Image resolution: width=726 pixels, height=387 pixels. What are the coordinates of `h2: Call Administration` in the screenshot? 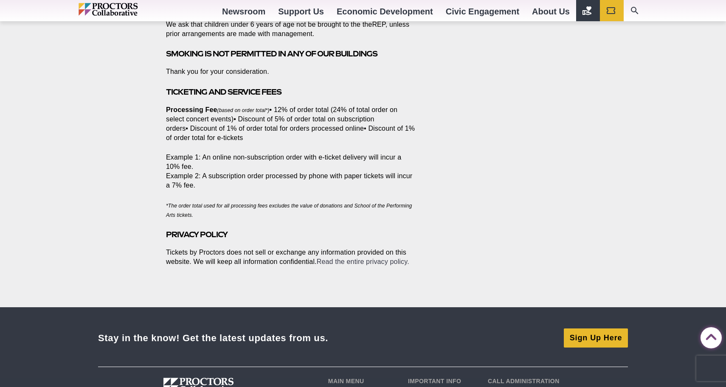 It's located at (525, 381).